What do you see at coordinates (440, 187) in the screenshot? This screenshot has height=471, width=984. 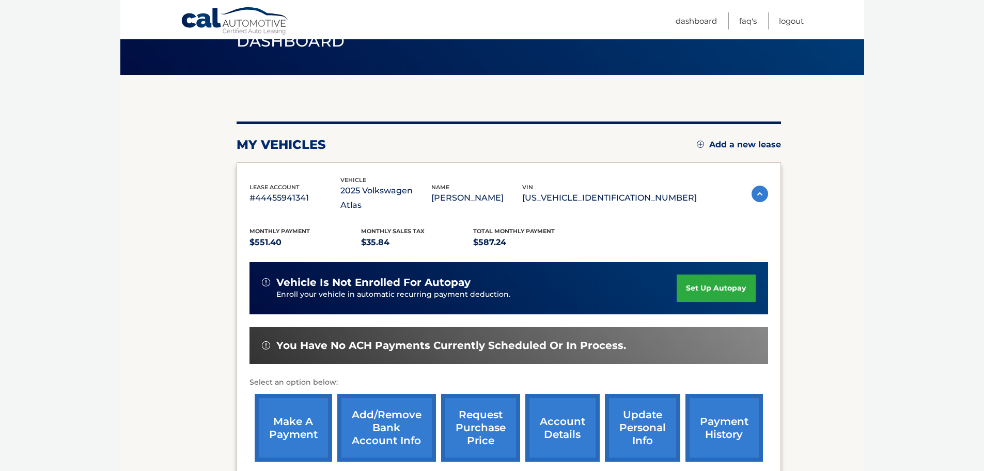 I see `span: name` at bounding box center [440, 187].